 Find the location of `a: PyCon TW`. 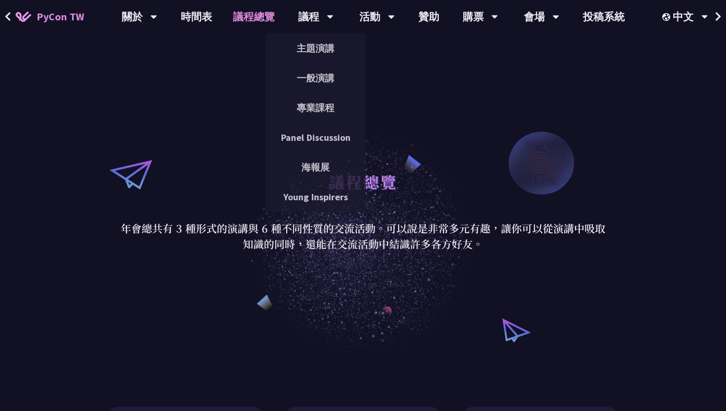

a: PyCon TW is located at coordinates (50, 17).